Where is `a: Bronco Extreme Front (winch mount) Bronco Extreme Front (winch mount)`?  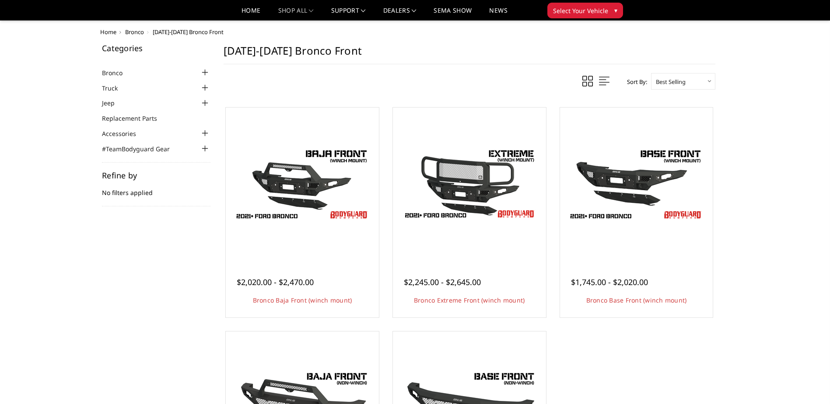
a: Bronco Extreme Front (winch mount) Bronco Extreme Front (winch mount) is located at coordinates (469, 184).